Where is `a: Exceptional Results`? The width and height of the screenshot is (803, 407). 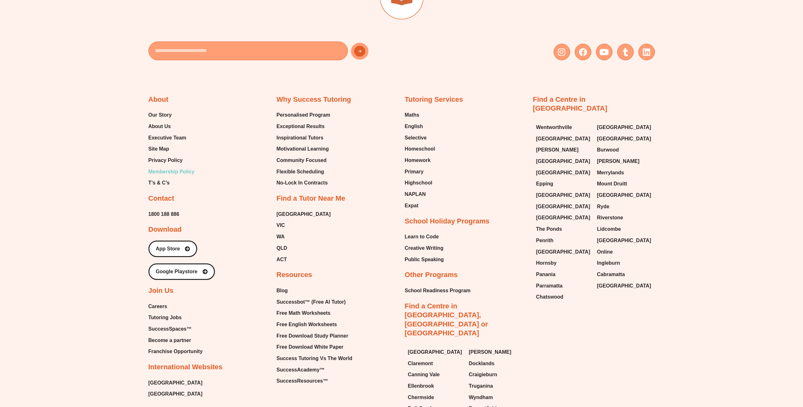
a: Exceptional Results is located at coordinates (304, 126).